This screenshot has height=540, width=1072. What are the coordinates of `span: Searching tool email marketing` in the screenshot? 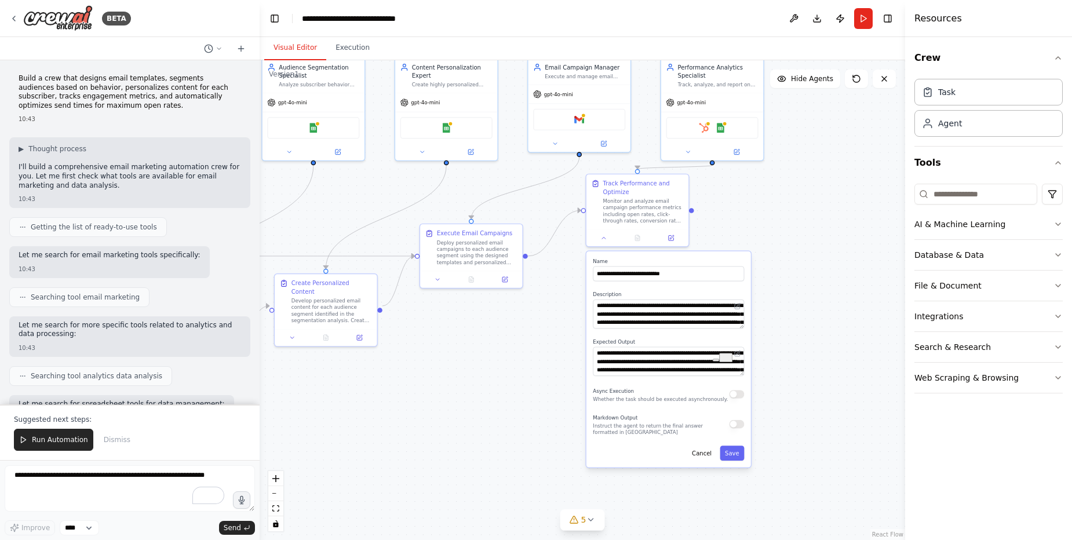 It's located at (85, 297).